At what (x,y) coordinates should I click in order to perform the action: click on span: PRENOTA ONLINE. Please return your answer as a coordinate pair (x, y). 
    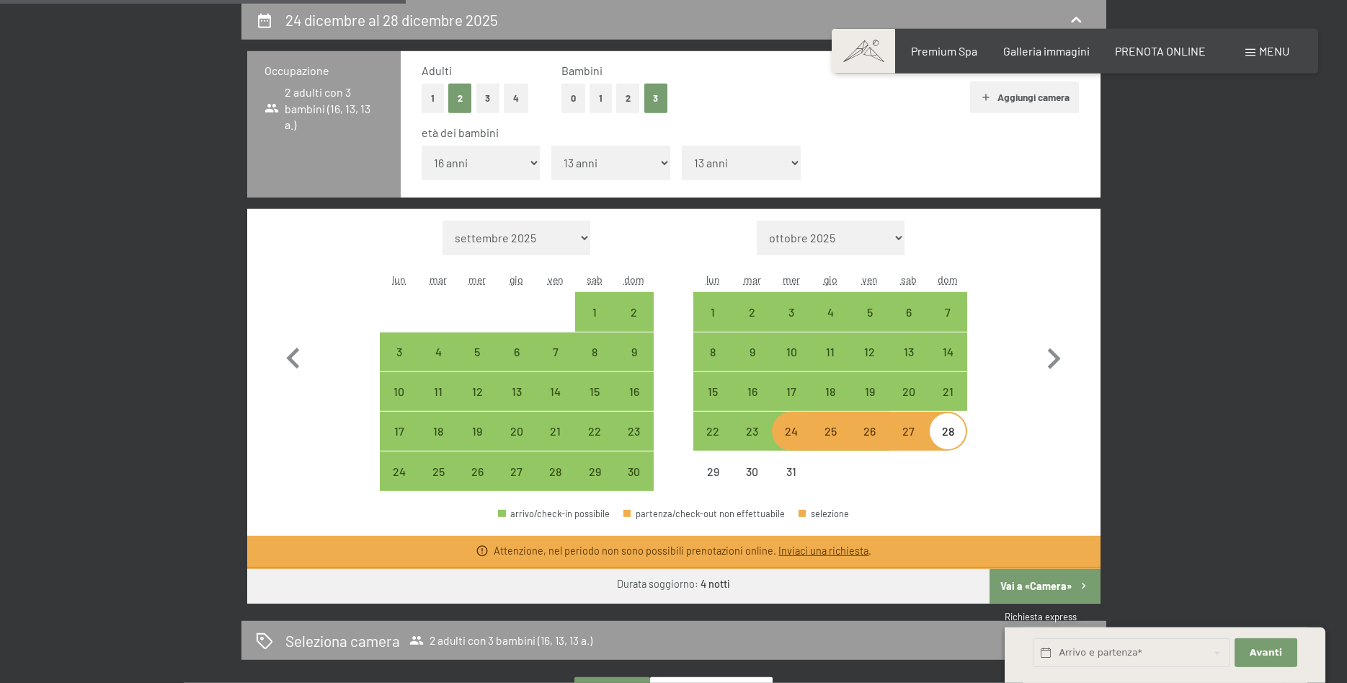
    Looking at the image, I should click on (1161, 50).